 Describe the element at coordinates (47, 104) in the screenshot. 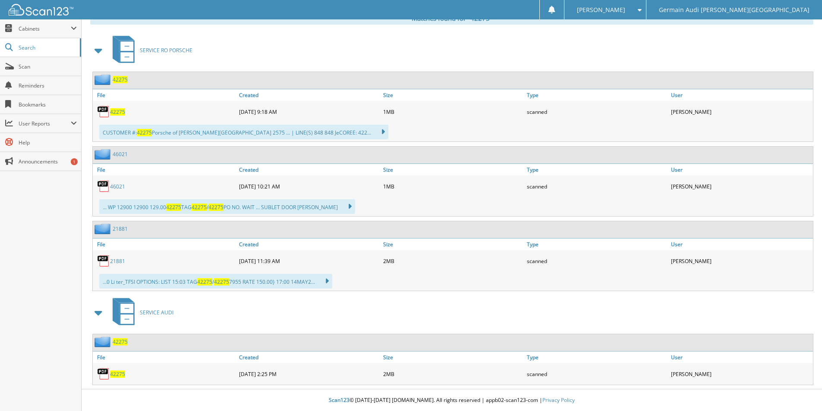

I see `span: Bookmarks` at that location.